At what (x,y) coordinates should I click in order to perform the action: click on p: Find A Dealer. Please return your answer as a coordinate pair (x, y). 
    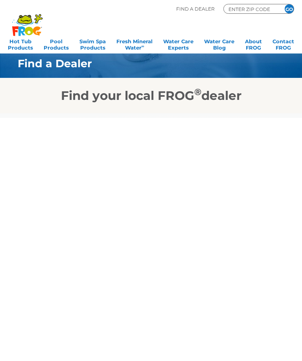
    Looking at the image, I should click on (195, 9).